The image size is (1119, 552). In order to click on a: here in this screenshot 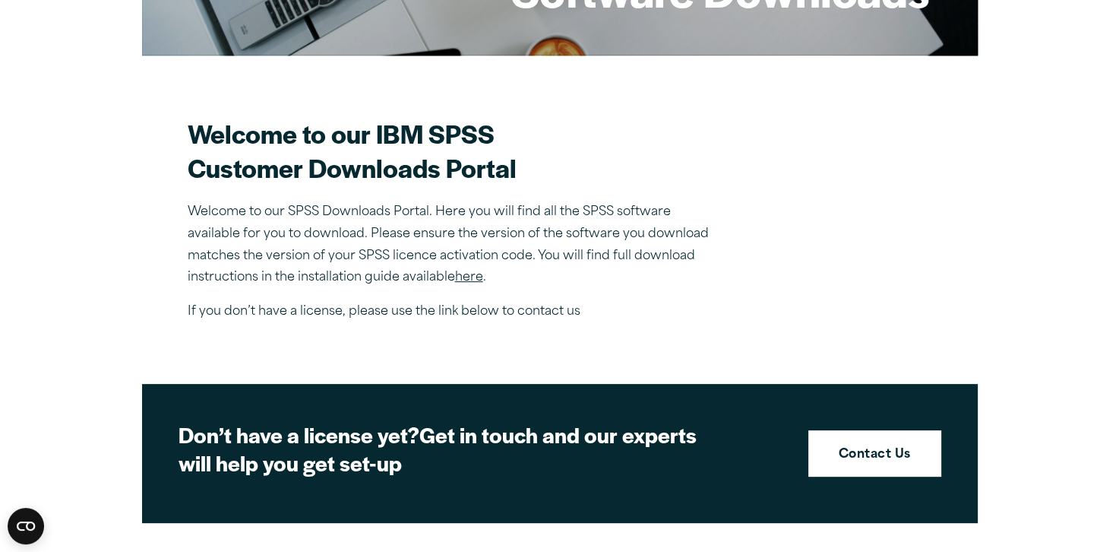, I will do `click(469, 277)`.